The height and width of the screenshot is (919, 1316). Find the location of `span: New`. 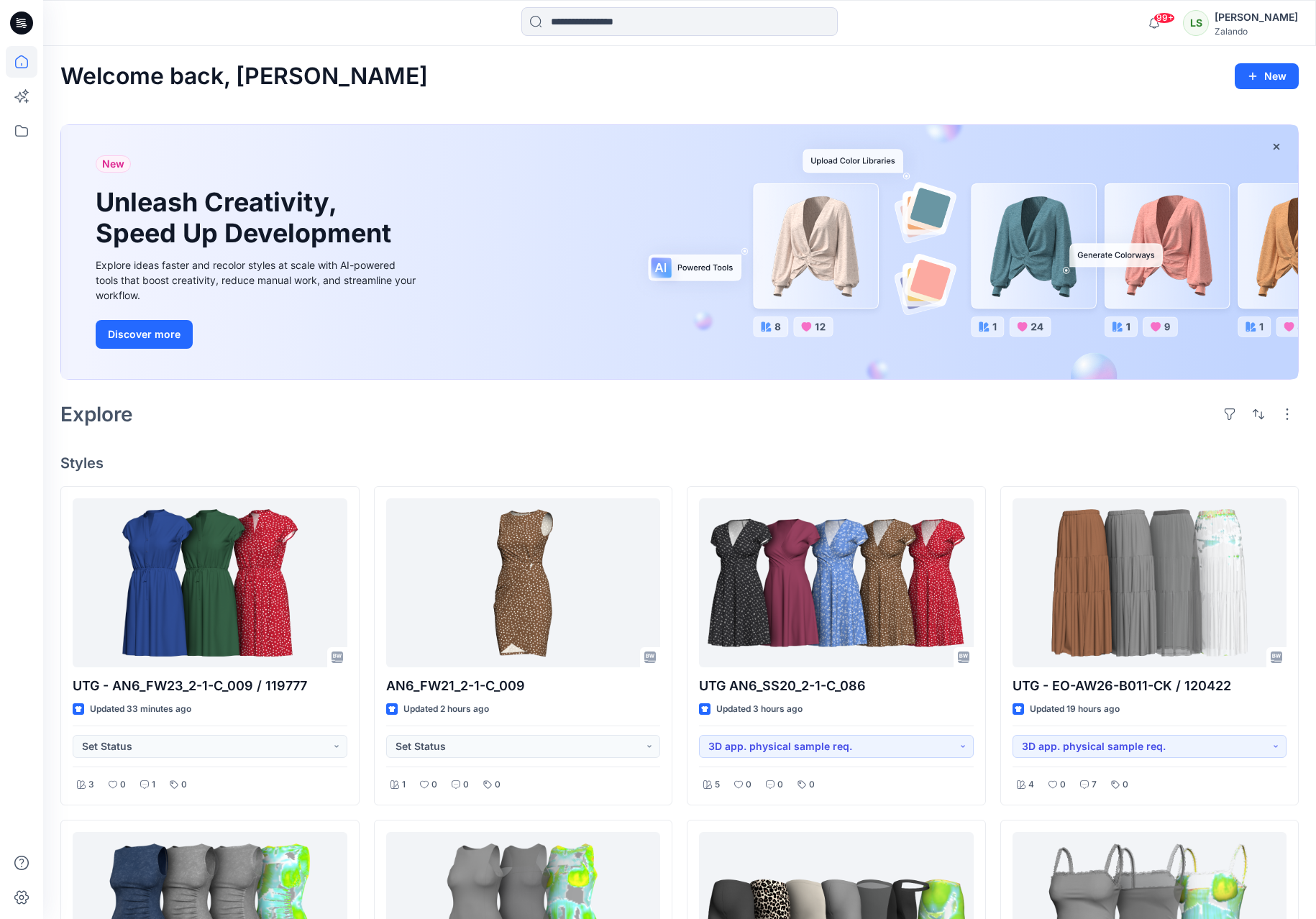

span: New is located at coordinates (113, 164).